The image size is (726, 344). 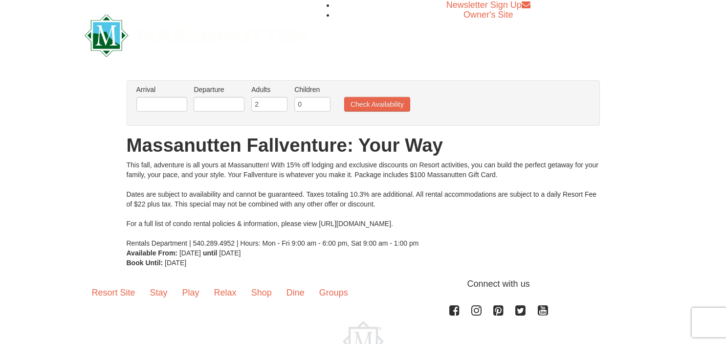 What do you see at coordinates (295, 292) in the screenshot?
I see `a: Dine` at bounding box center [295, 292].